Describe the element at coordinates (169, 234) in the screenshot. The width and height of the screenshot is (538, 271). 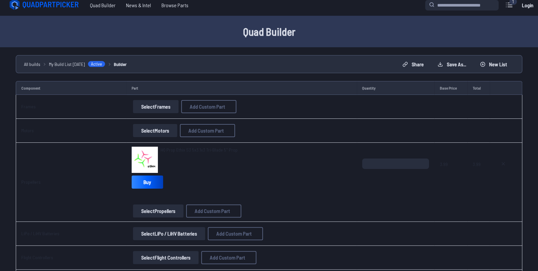
I see `a: SelectLiPo / LiHV Batteries` at that location.